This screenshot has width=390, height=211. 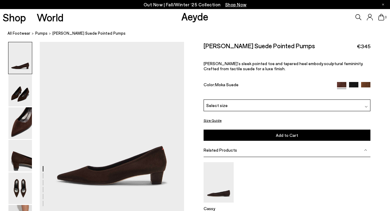 What do you see at coordinates (213, 120) in the screenshot?
I see `button: Size Guide` at bounding box center [213, 120].